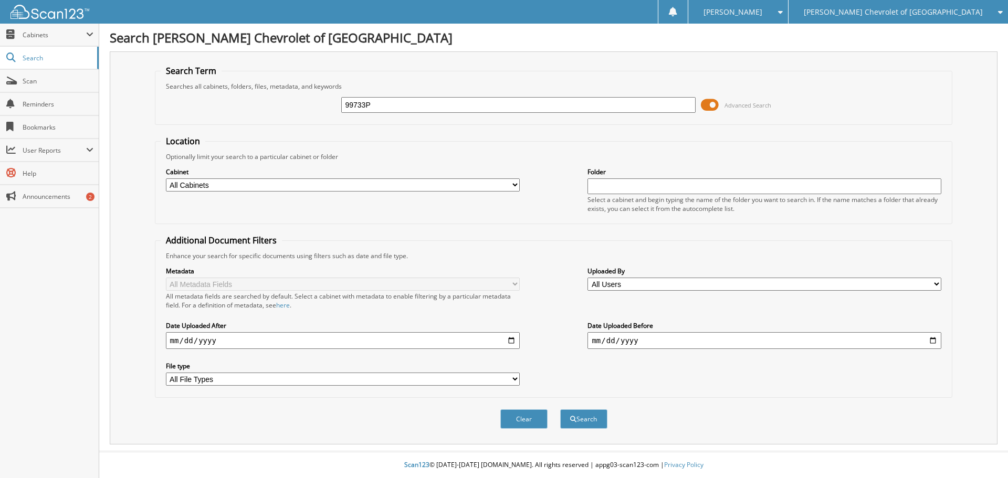 This screenshot has width=1008, height=478. I want to click on input: end, so click(764, 341).